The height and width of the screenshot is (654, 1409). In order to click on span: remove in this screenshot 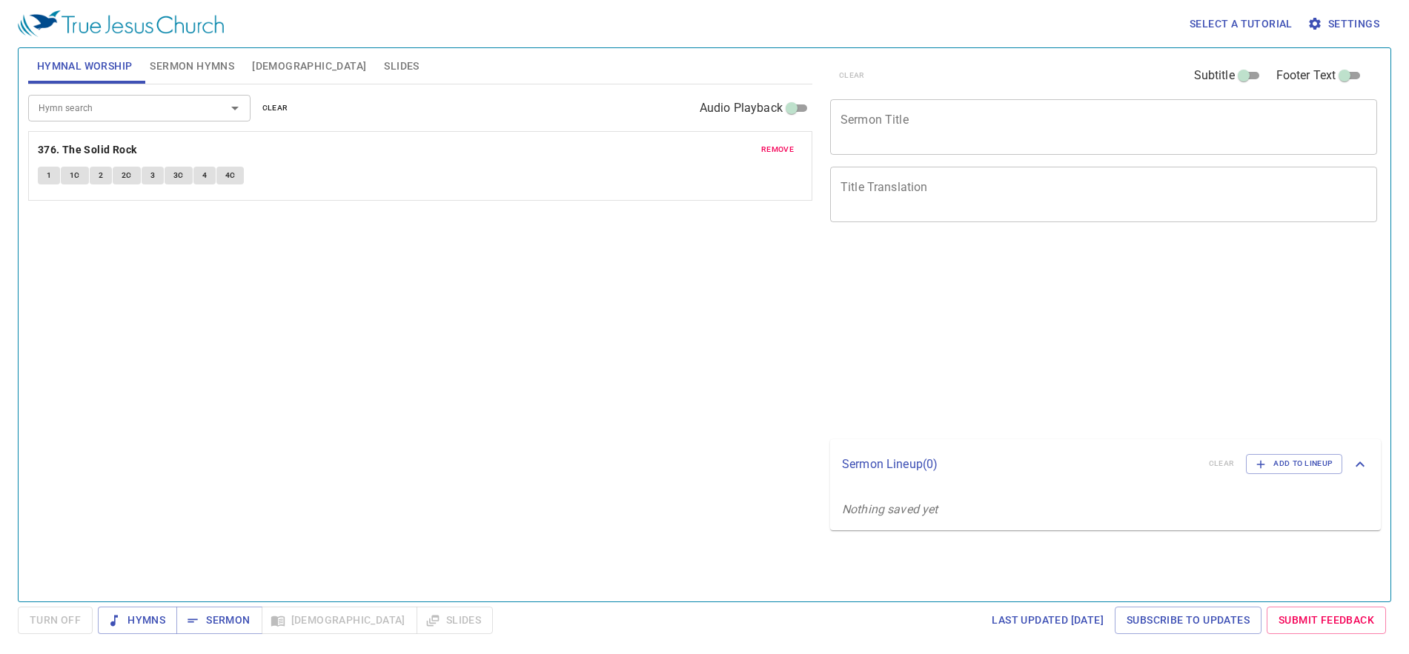, I will do `click(778, 150)`.